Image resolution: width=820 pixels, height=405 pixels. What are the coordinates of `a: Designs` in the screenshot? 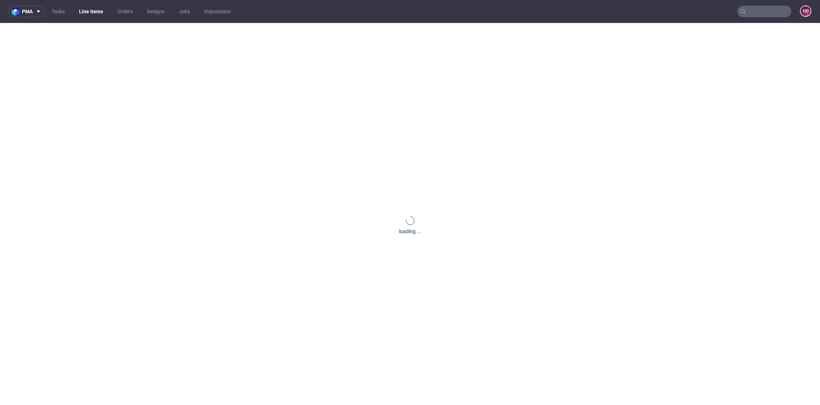 It's located at (155, 11).